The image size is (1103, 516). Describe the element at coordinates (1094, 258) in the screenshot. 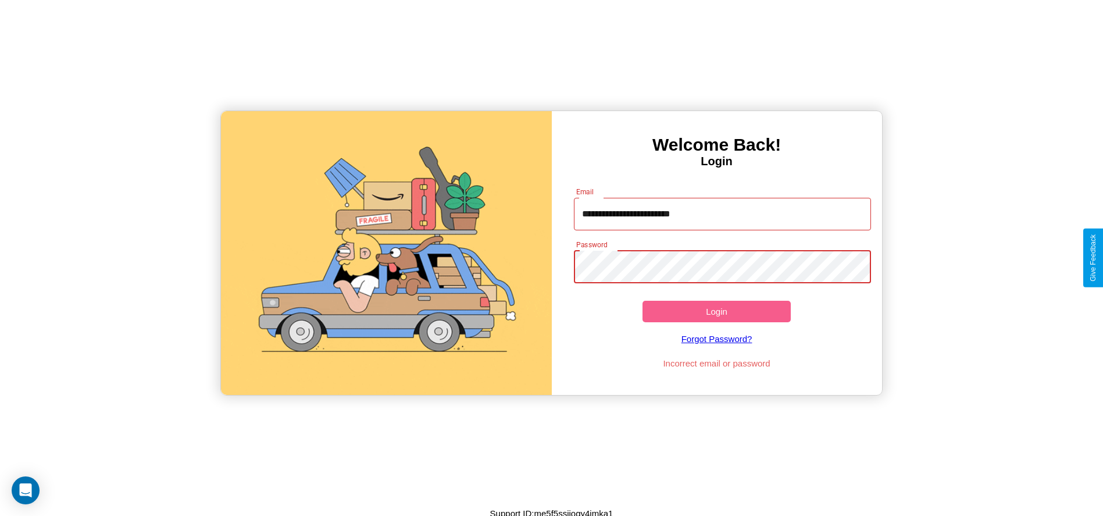

I see `div: Give Feedback` at that location.